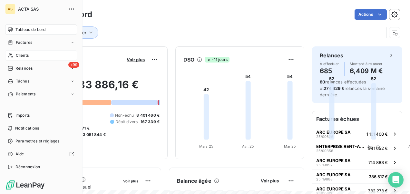 Image resolution: width=410 pixels, height=194 pixels. Describe the element at coordinates (22, 55) in the screenshot. I see `span: Clients` at that location.